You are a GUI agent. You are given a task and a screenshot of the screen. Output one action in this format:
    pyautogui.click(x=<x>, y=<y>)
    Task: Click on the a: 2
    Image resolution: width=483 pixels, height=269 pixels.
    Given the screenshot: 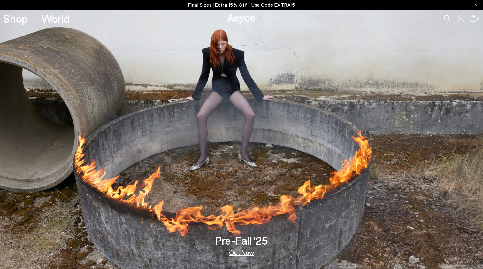 What is the action you would take?
    pyautogui.click(x=474, y=18)
    